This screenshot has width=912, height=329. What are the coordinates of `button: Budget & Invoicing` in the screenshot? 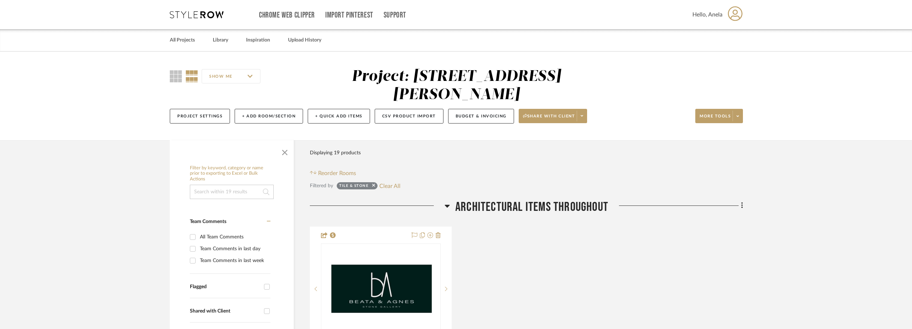 It's located at (481, 116).